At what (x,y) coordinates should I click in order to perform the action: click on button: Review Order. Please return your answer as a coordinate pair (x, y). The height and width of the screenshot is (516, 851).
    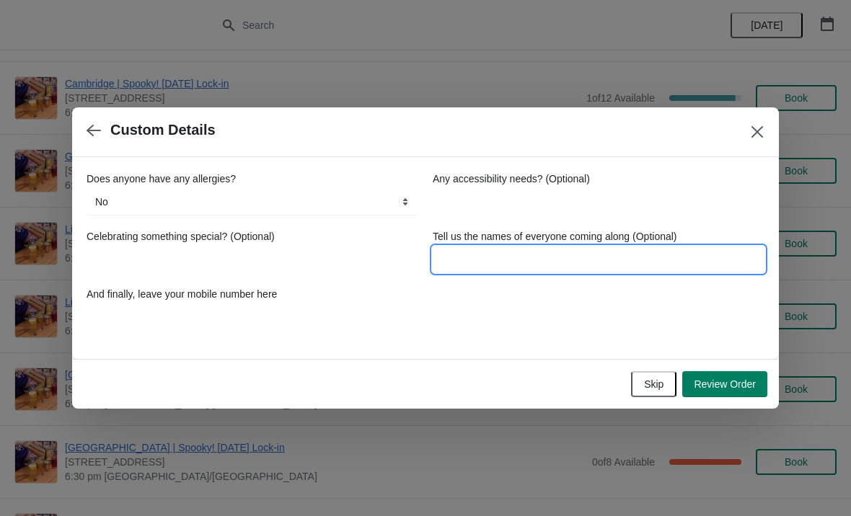
    Looking at the image, I should click on (725, 384).